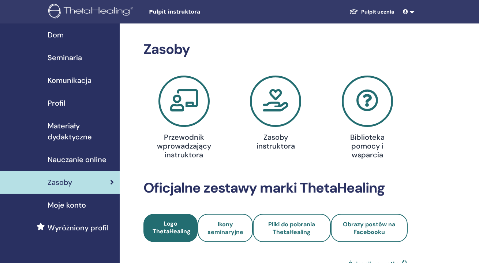 The width and height of the screenshot is (479, 263). I want to click on span: Pliki do pobrania ThetaHealing, so click(292, 228).